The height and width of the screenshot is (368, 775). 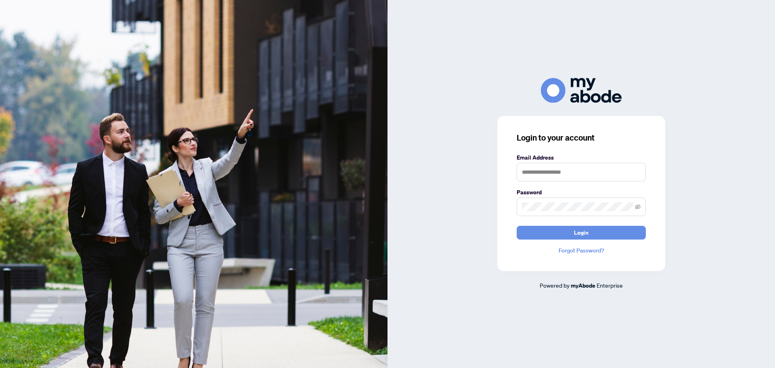 What do you see at coordinates (583, 285) in the screenshot?
I see `a: myAbode` at bounding box center [583, 285].